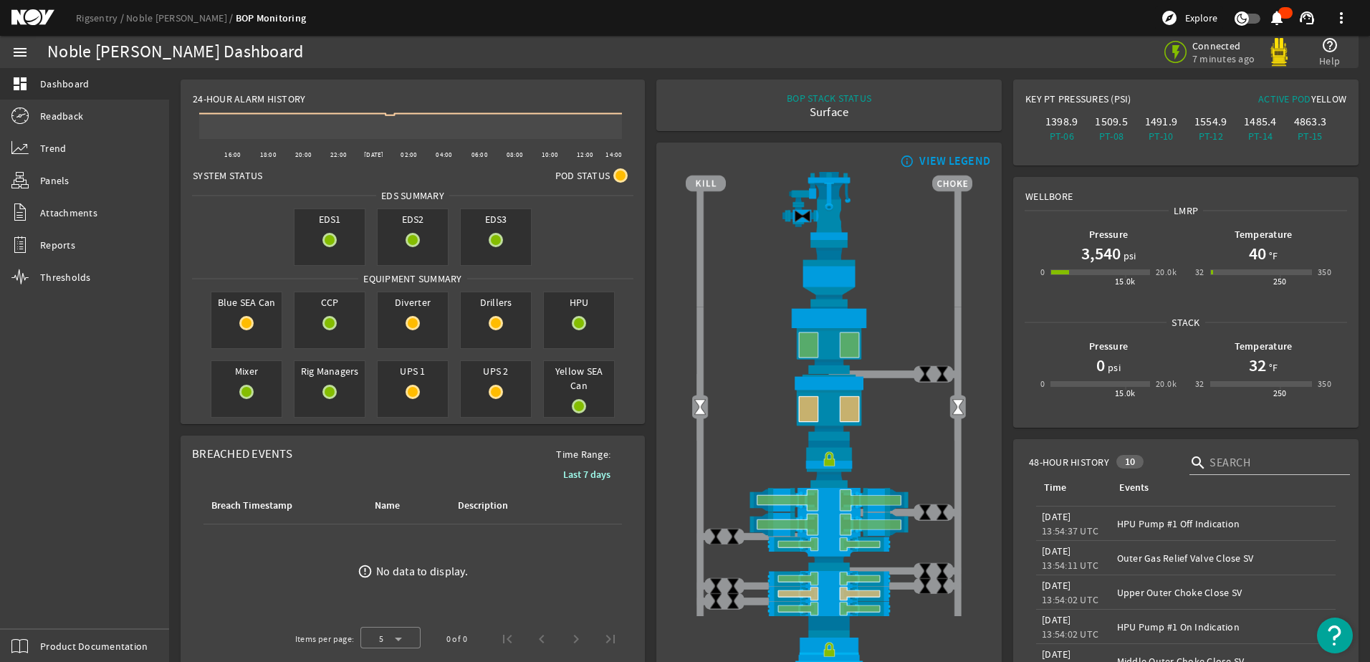 This screenshot has width=1370, height=662. Describe the element at coordinates (249, 99) in the screenshot. I see `span: 24-Hour Alarm History` at that location.